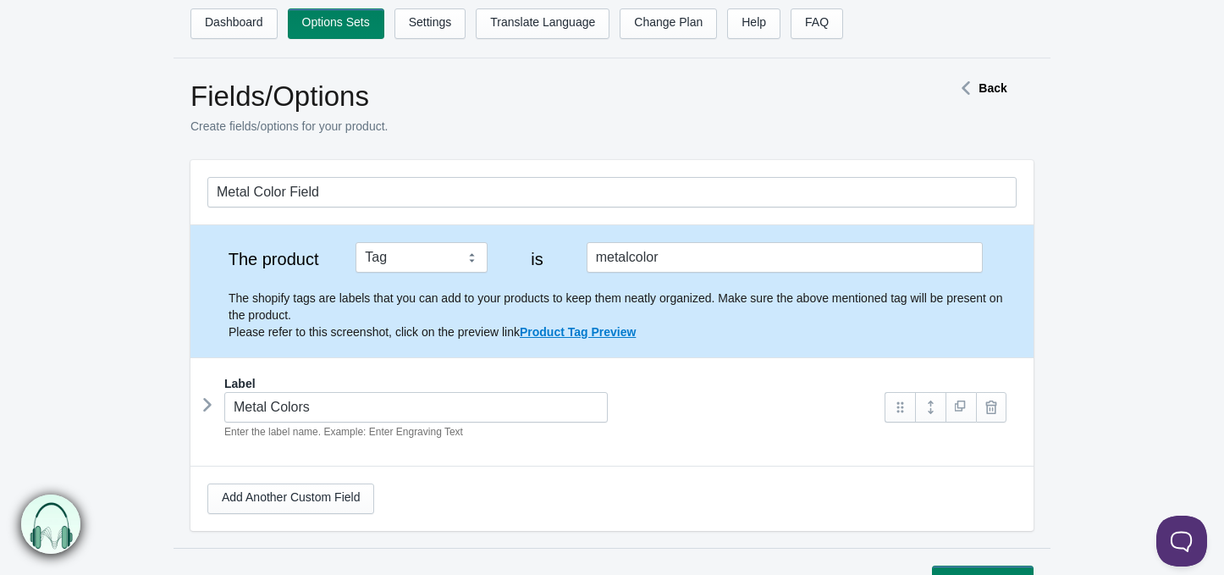 The height and width of the screenshot is (575, 1224). What do you see at coordinates (240, 383) in the screenshot?
I see `label: Label` at bounding box center [240, 383].